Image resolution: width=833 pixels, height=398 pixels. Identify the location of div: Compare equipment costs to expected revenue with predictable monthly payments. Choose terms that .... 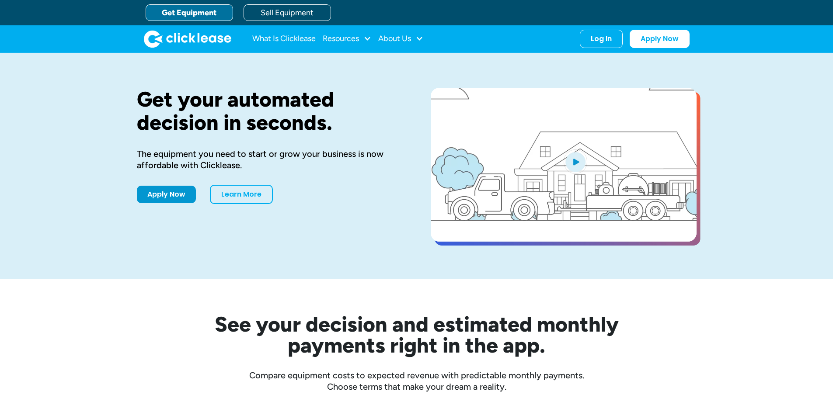
(417, 381).